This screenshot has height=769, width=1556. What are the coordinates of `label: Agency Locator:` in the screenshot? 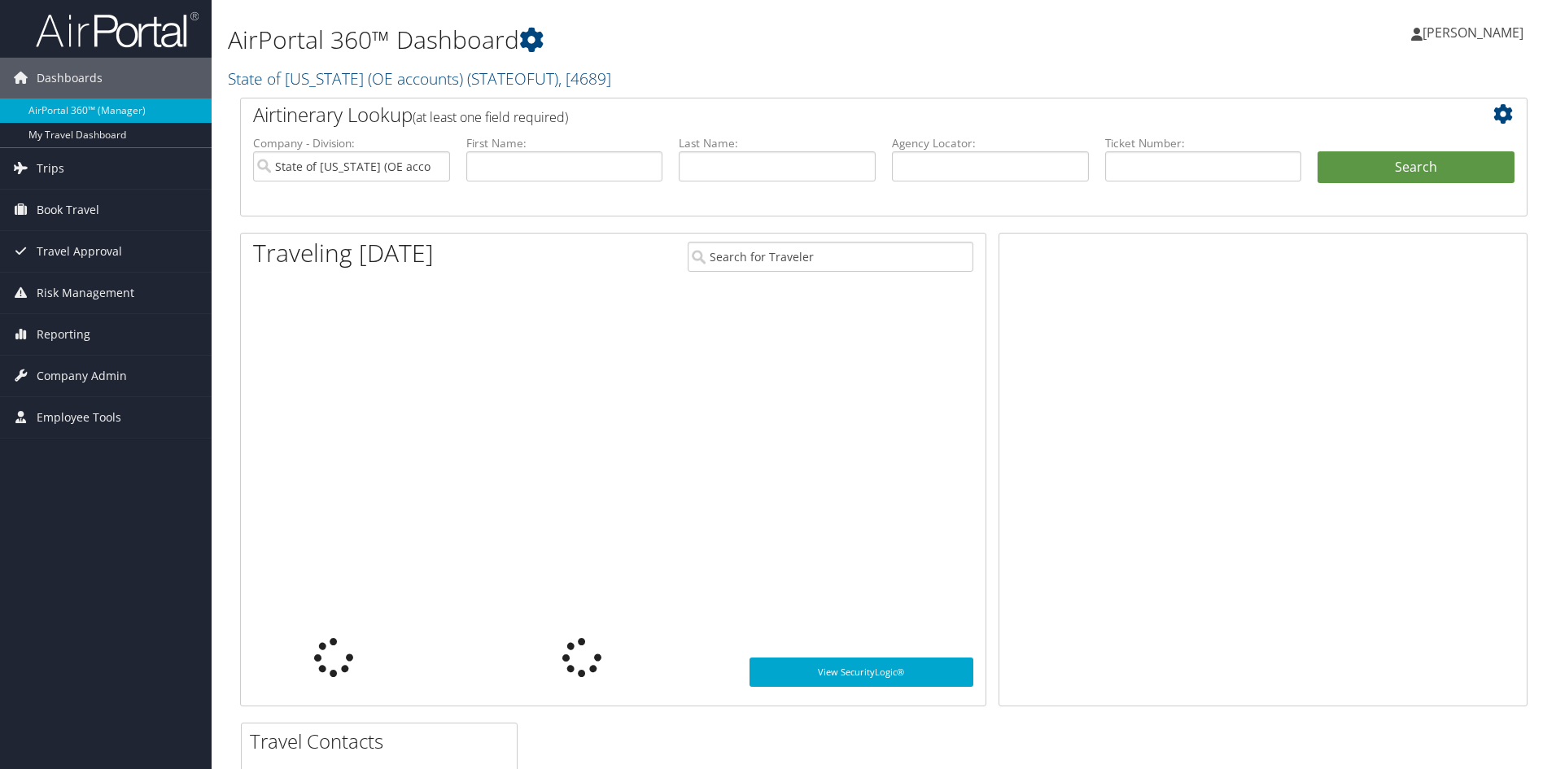 It's located at (990, 143).